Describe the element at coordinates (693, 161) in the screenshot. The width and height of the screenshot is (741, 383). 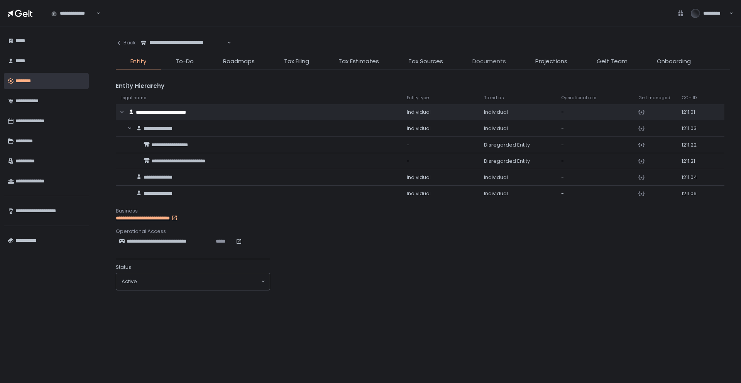
I see `div: 1211.21` at that location.